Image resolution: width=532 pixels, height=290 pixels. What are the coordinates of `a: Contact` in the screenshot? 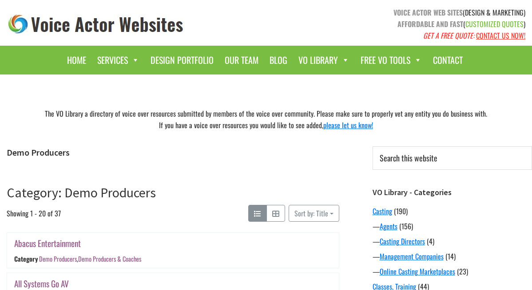 It's located at (447, 60).